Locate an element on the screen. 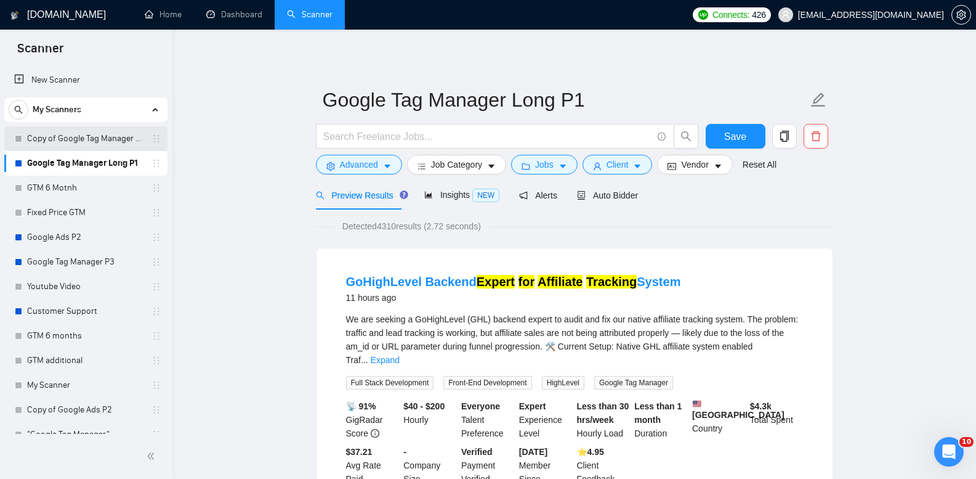  mark: Expert is located at coordinates (496, 281).